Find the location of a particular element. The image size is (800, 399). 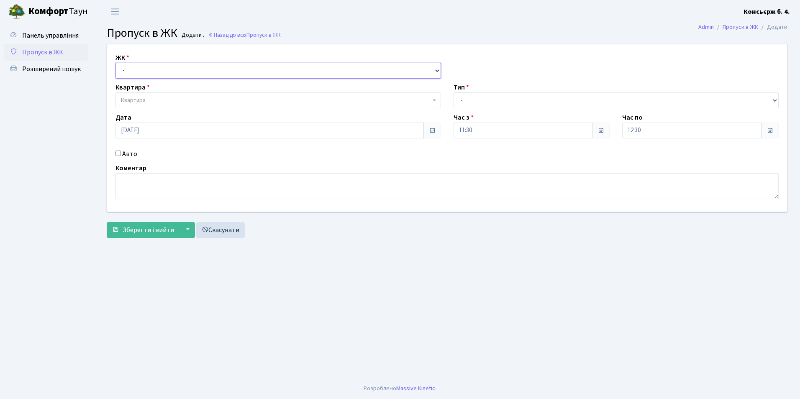

label: ЖК is located at coordinates (122, 58).